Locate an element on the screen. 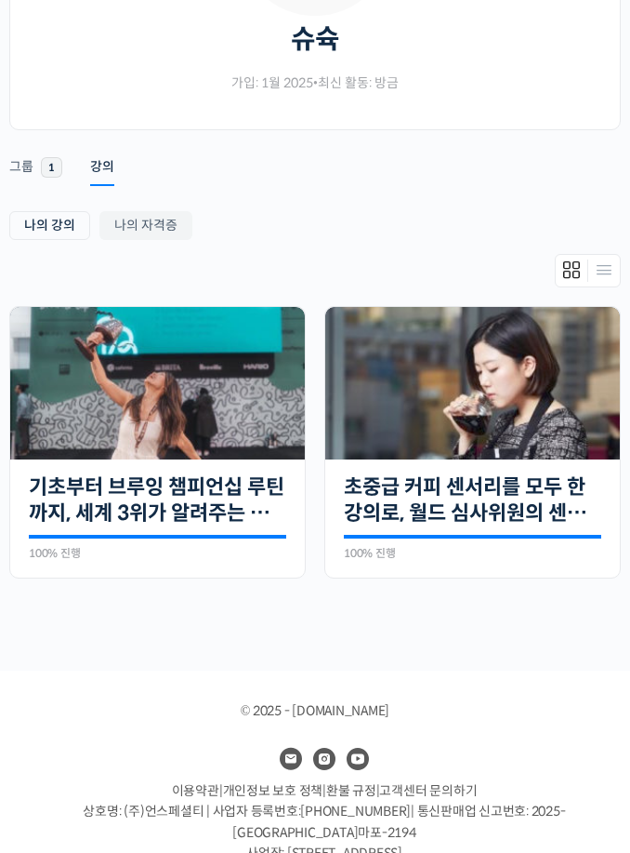  h2: 슈슉 is located at coordinates (315, 39).